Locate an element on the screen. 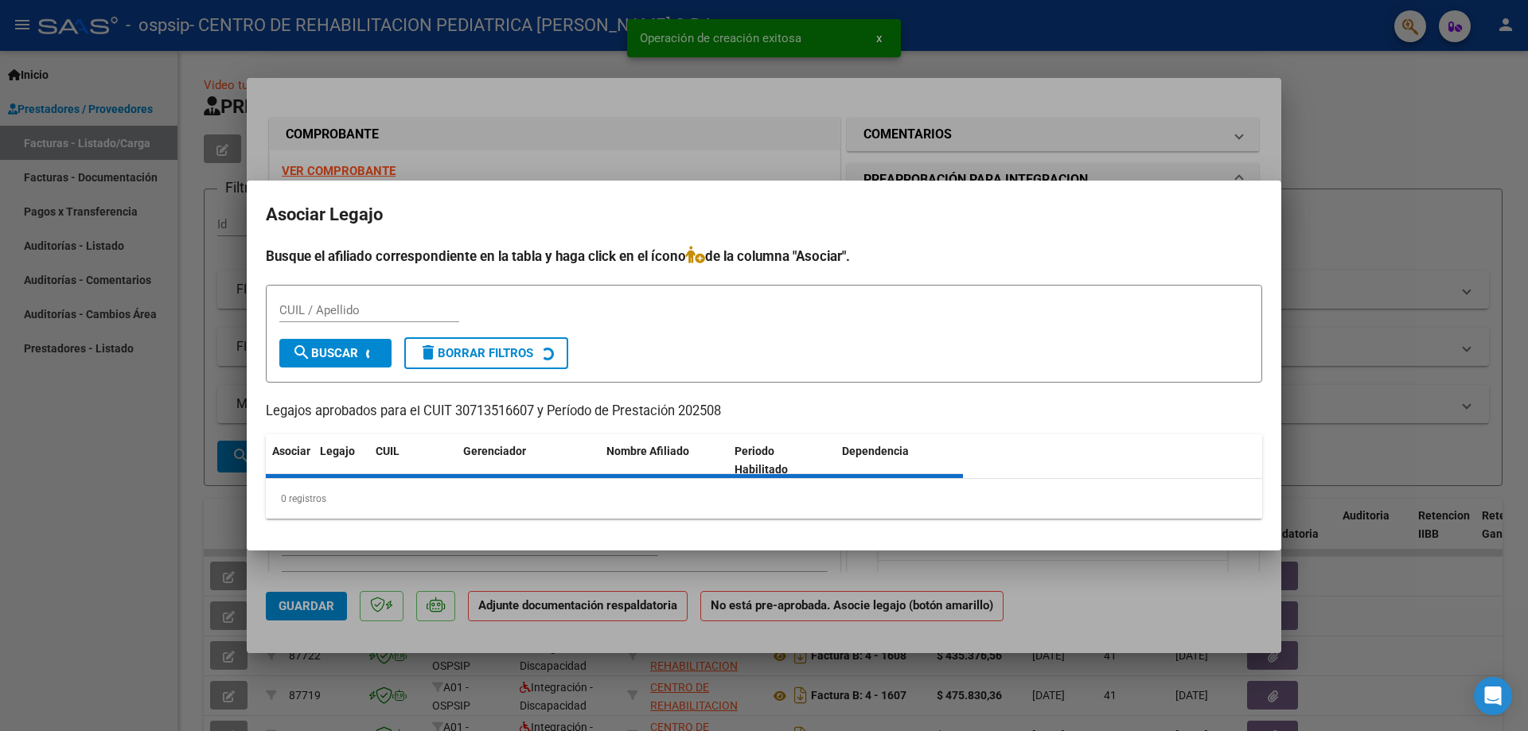 This screenshot has width=1528, height=731. h4: Busque el afiliado correspondiente en la tabla y haga click en el ícono de la columna "Asociar". is located at coordinates (764, 256).